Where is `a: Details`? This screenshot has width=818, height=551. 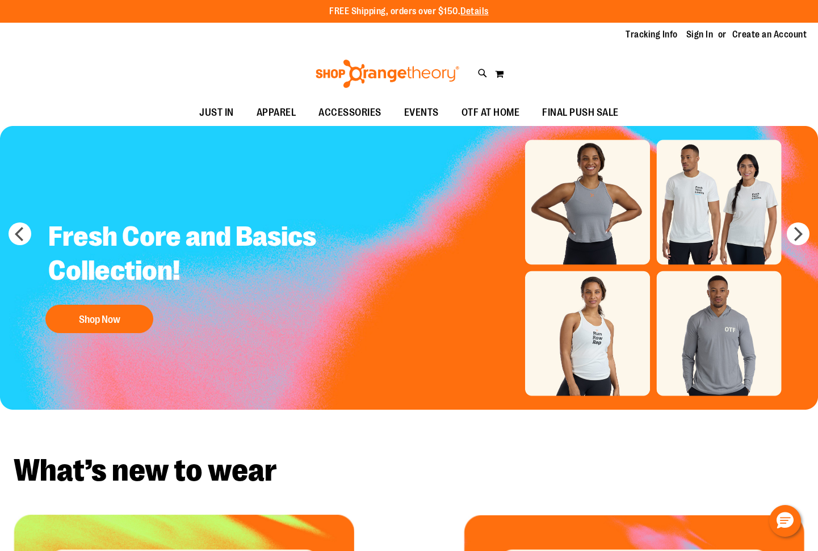 a: Details is located at coordinates (475, 11).